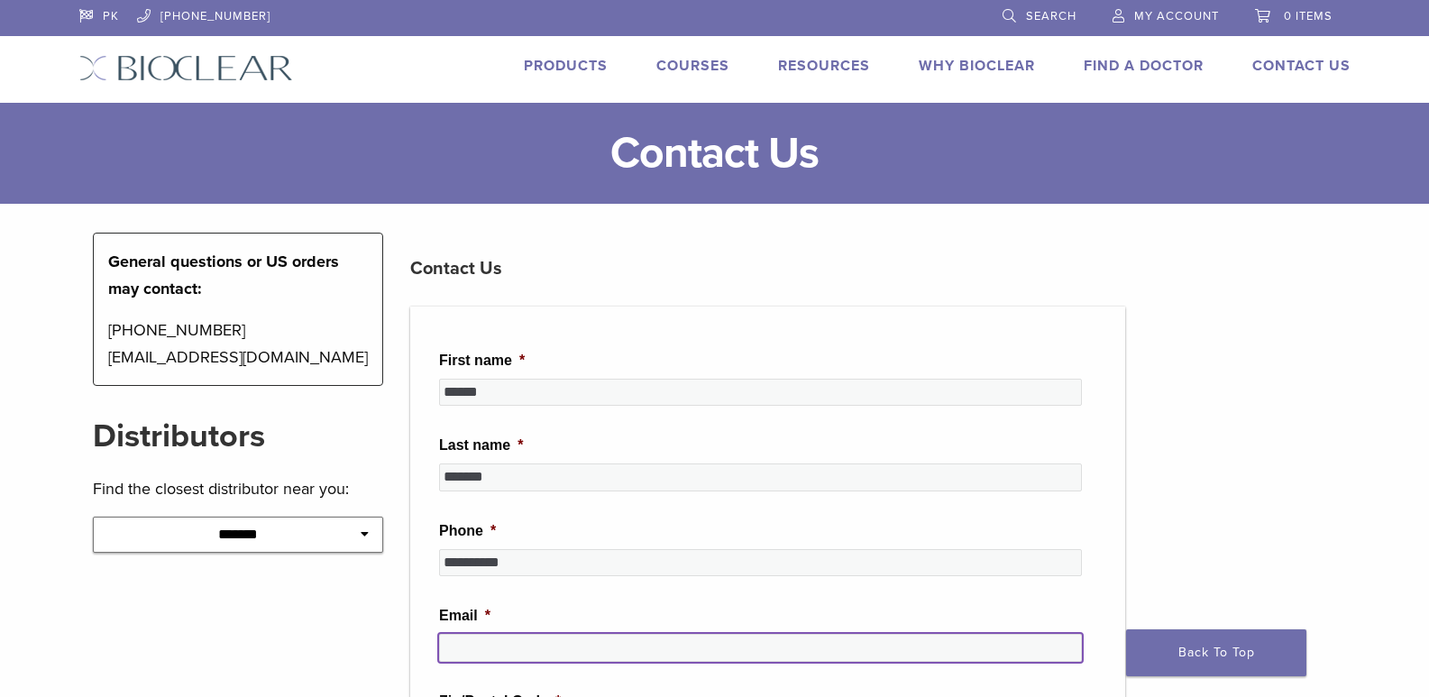 This screenshot has width=1429, height=697. Describe the element at coordinates (565, 66) in the screenshot. I see `a: Products` at that location.